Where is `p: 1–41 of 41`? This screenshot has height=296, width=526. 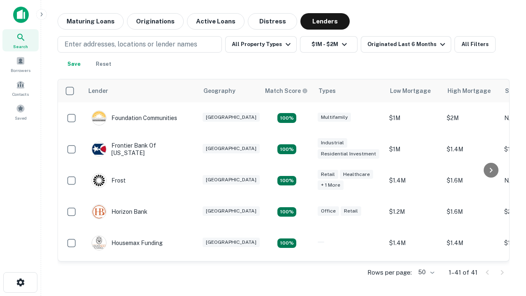
p: 1–41 of 41 is located at coordinates (463, 272).